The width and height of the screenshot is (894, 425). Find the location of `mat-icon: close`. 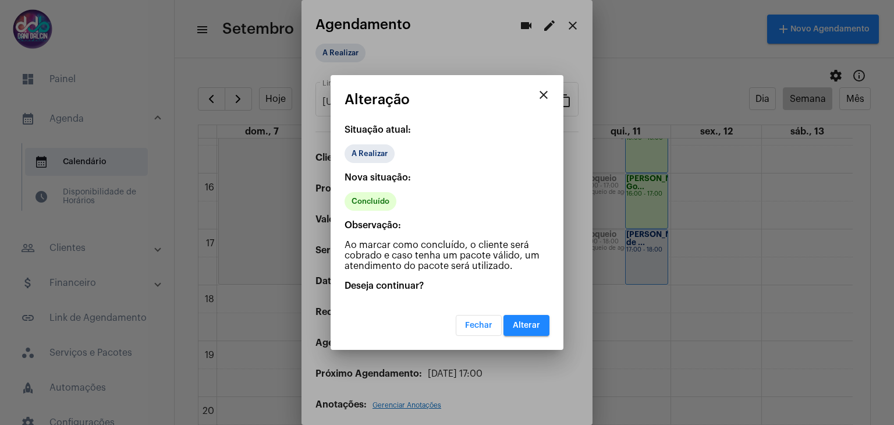

mat-icon: close is located at coordinates (544, 95).